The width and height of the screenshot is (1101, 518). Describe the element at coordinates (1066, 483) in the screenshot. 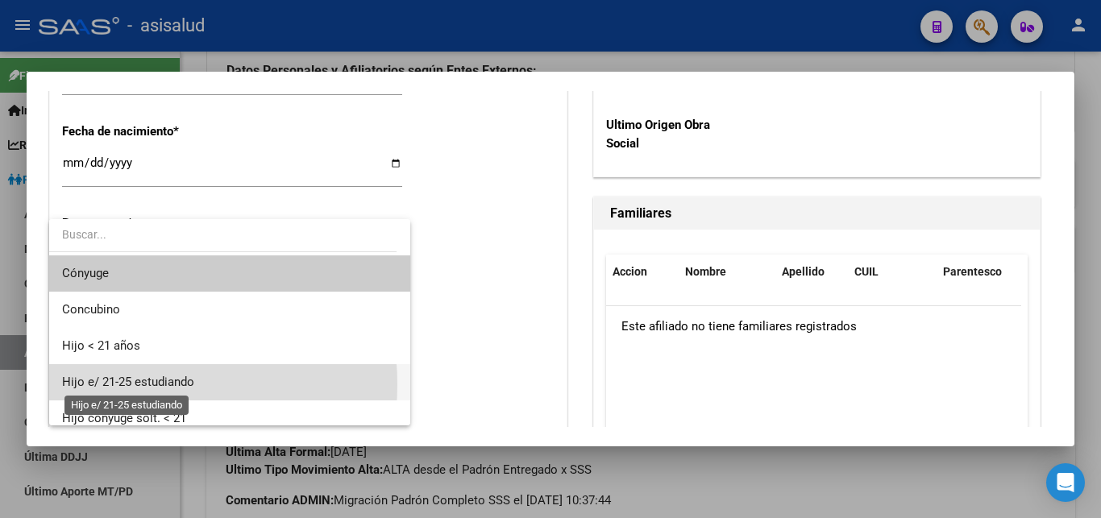

I see `div: Open Intercom Messenger` at that location.